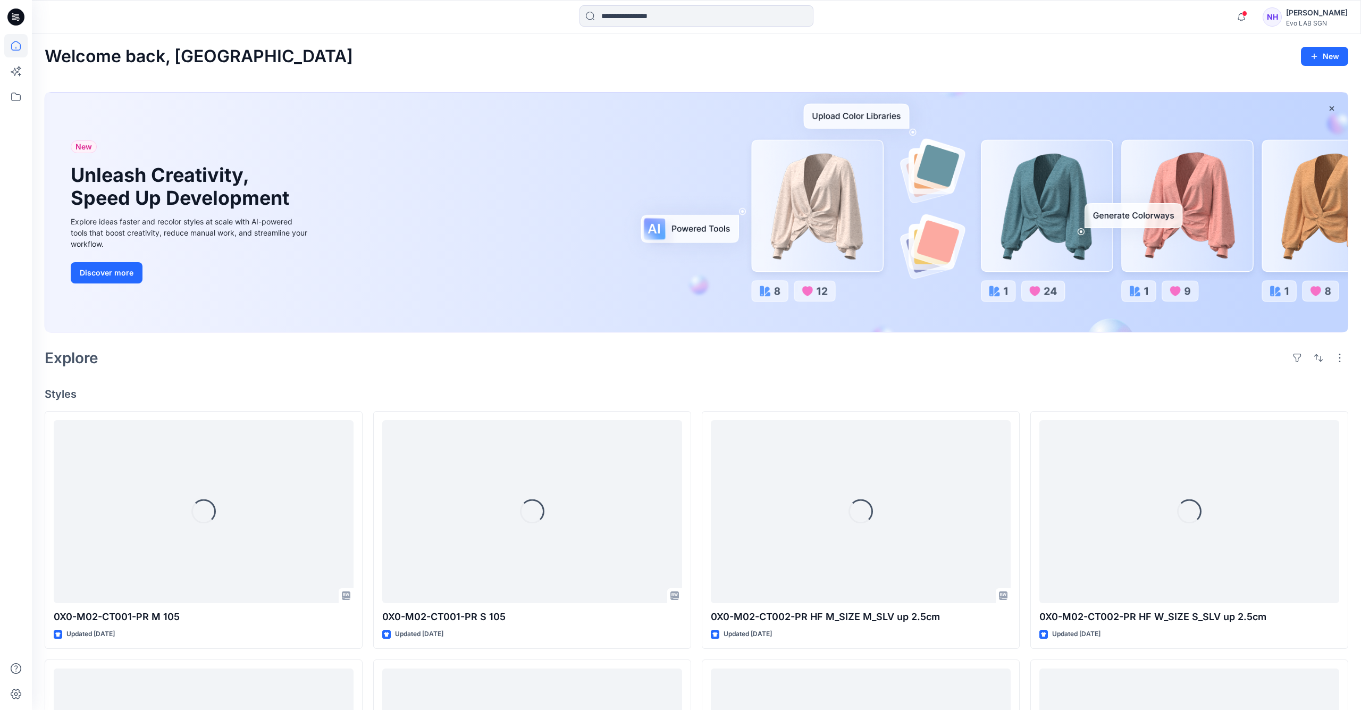 Image resolution: width=1361 pixels, height=710 pixels. I want to click on a: Discover more, so click(190, 273).